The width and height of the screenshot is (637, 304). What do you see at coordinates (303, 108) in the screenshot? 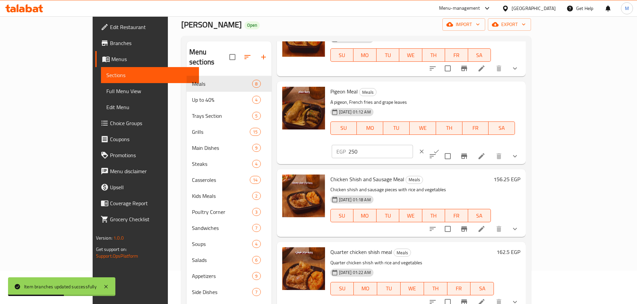
I see `img: Pigeon Meal` at bounding box center [303, 108].